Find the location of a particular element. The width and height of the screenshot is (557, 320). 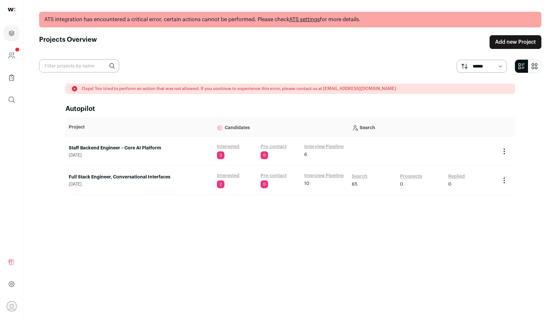

a: Projects is located at coordinates (11, 33).